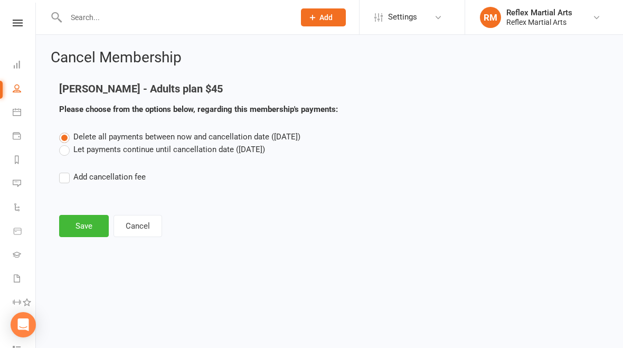 The width and height of the screenshot is (623, 348). I want to click on a: Product Sales, so click(24, 232).